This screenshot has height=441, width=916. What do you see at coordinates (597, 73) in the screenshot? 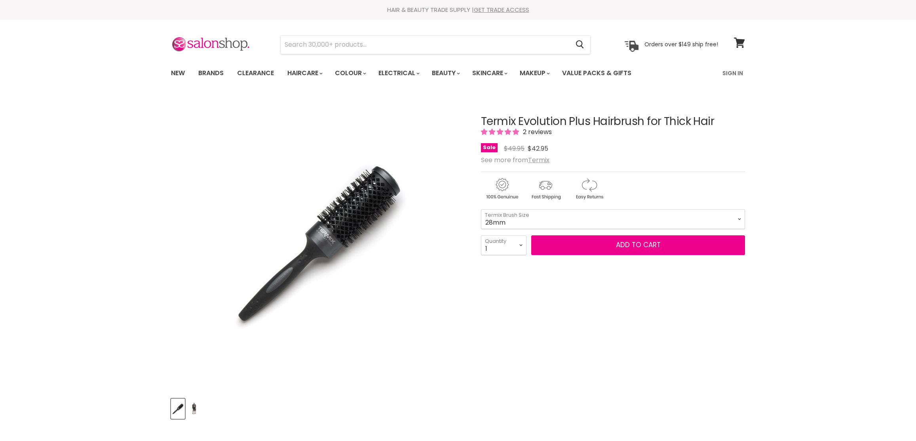
I see `a: Value Packs & Gifts` at bounding box center [597, 73].